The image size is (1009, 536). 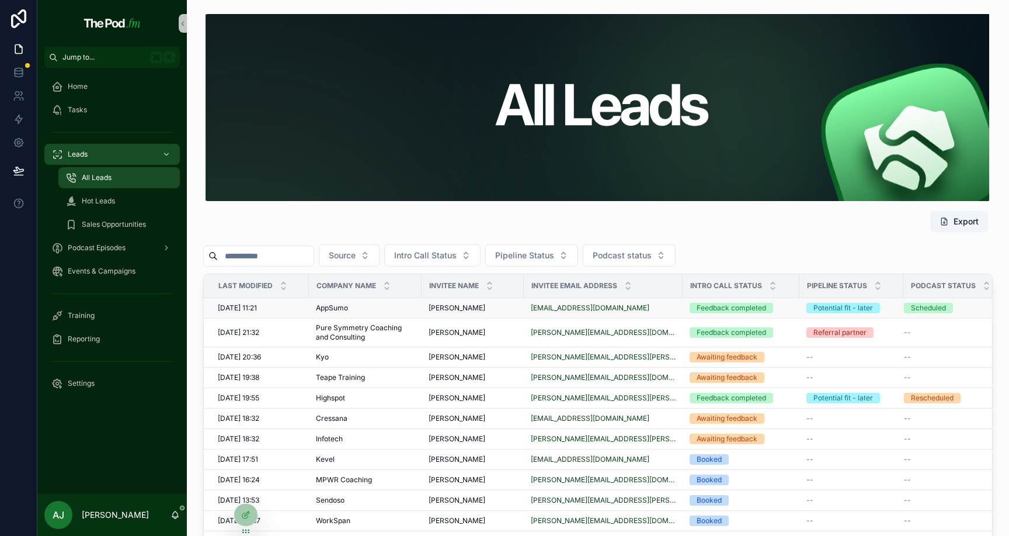 I want to click on div: Scheduled, so click(x=929, y=308).